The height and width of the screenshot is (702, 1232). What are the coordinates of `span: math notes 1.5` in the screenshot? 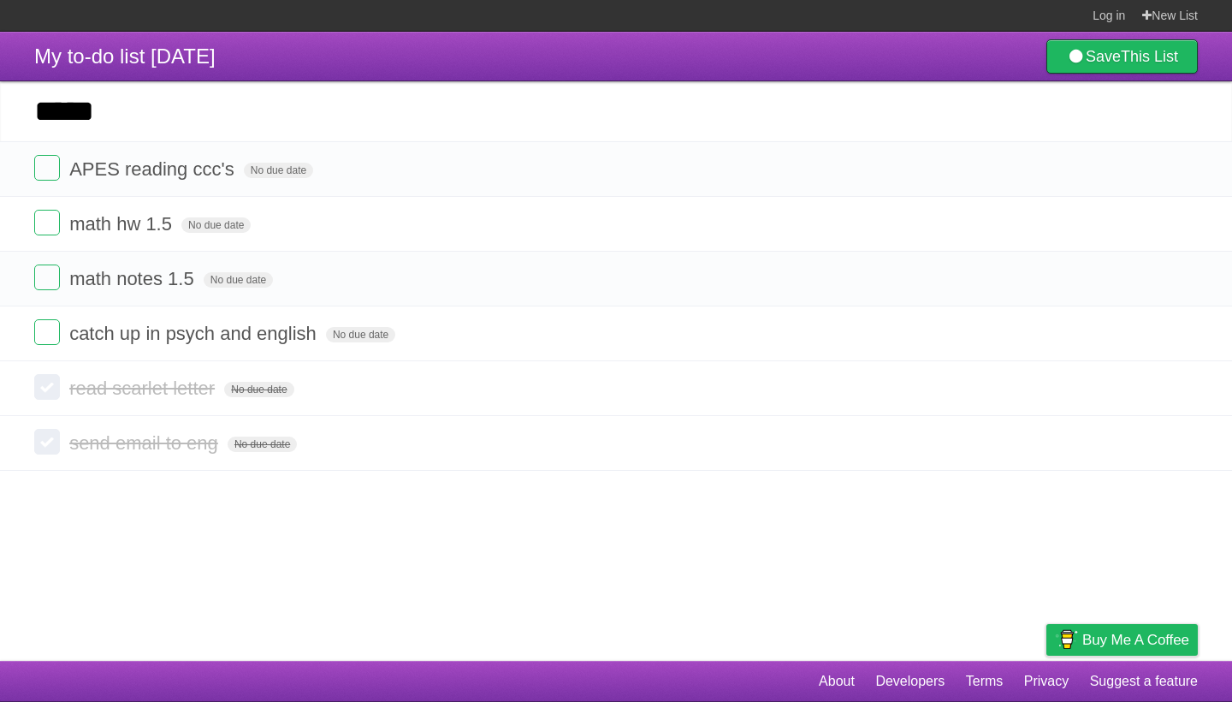 It's located at (133, 278).